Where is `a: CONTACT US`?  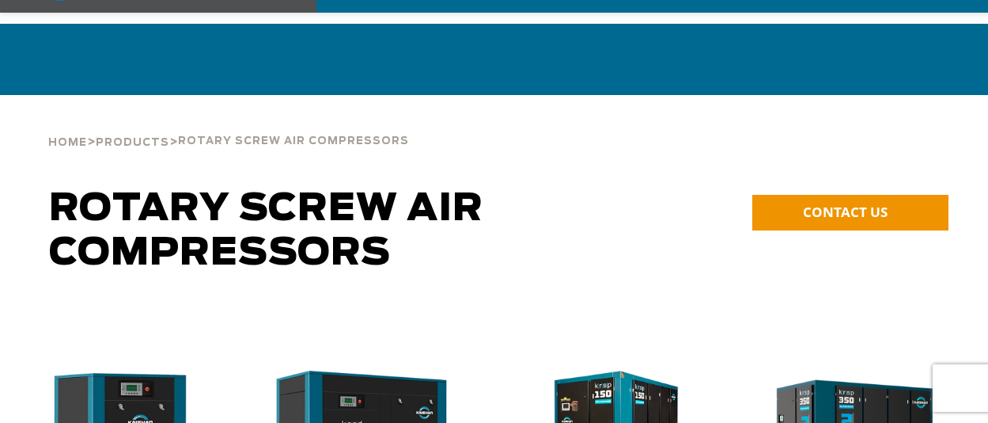 a: CONTACT US is located at coordinates (851, 212).